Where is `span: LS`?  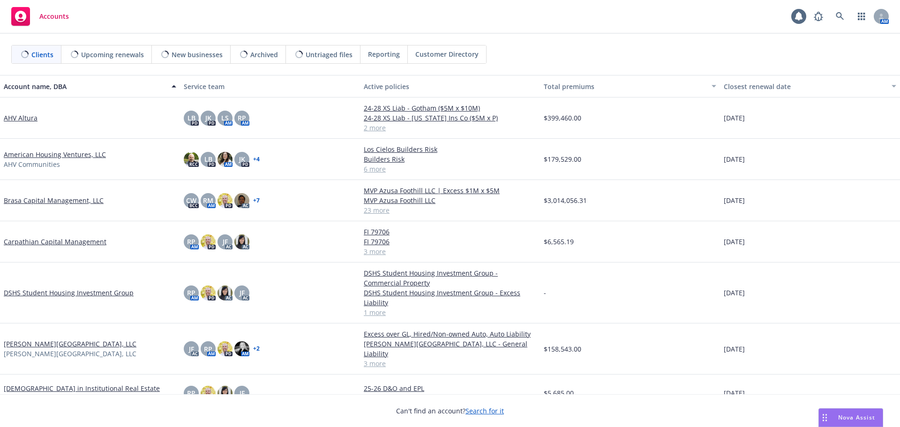
span: LS is located at coordinates (225, 118).